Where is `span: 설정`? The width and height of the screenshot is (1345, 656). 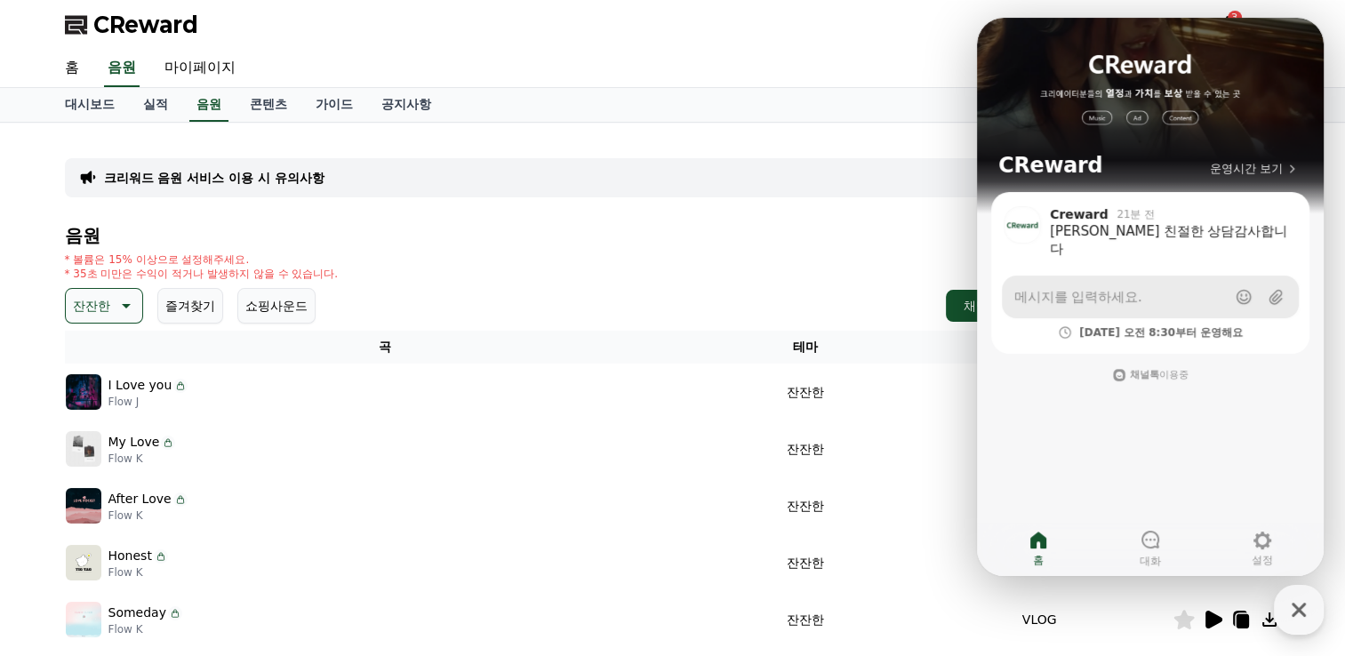
span: 설정 is located at coordinates (285, 542).